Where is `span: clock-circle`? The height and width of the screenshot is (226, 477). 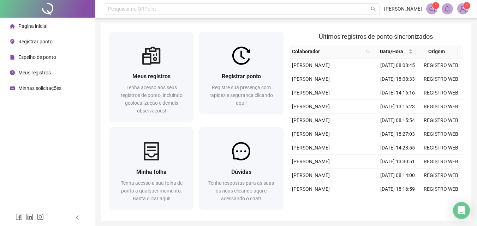
span: clock-circle is located at coordinates (12, 73).